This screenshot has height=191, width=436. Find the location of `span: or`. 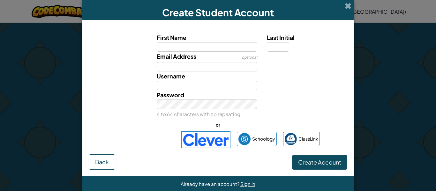

span: or is located at coordinates (218, 125).